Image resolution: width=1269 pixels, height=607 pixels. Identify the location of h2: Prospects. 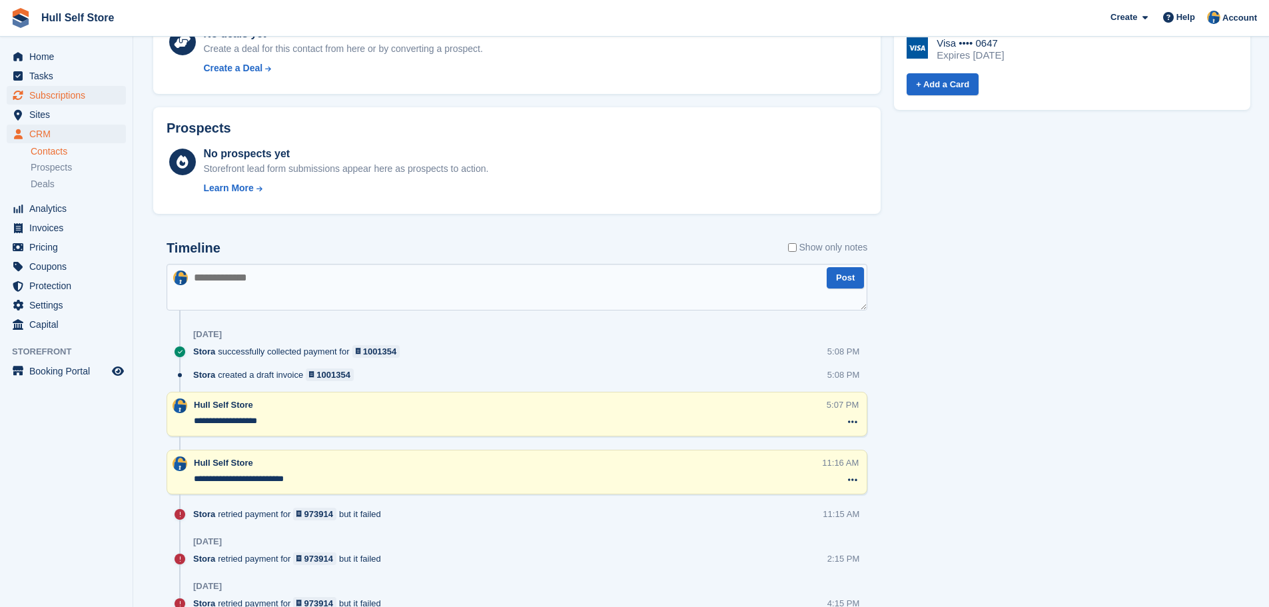
(198, 128).